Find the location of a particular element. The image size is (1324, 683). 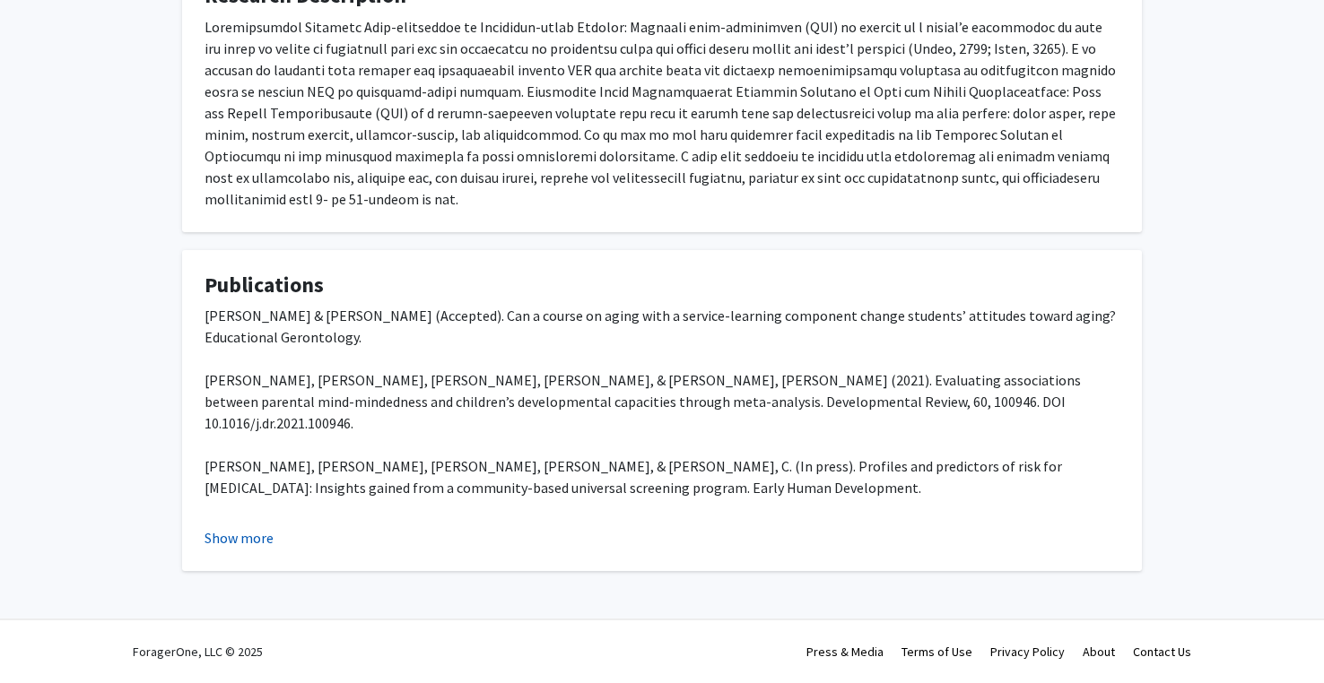

a: Privacy Policy is located at coordinates (1027, 652).